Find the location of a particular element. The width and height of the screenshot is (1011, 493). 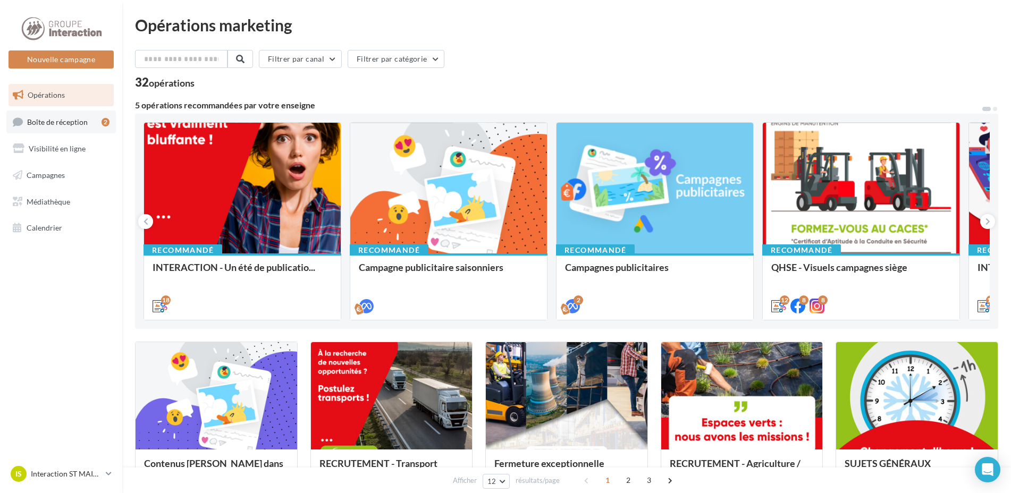

a: Opérations is located at coordinates (61, 95).